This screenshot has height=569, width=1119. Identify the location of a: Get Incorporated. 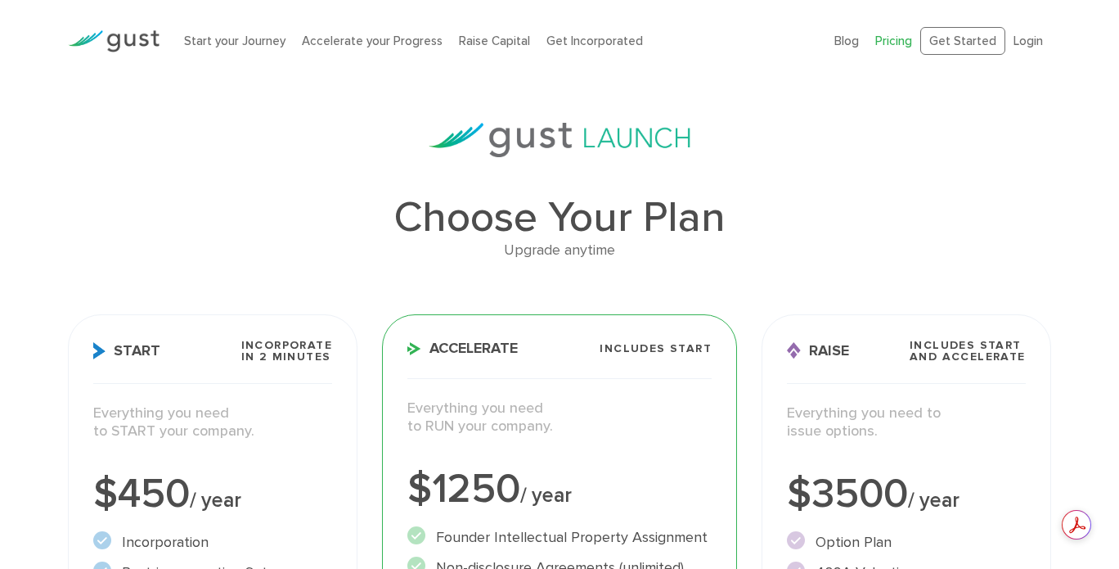
(595, 41).